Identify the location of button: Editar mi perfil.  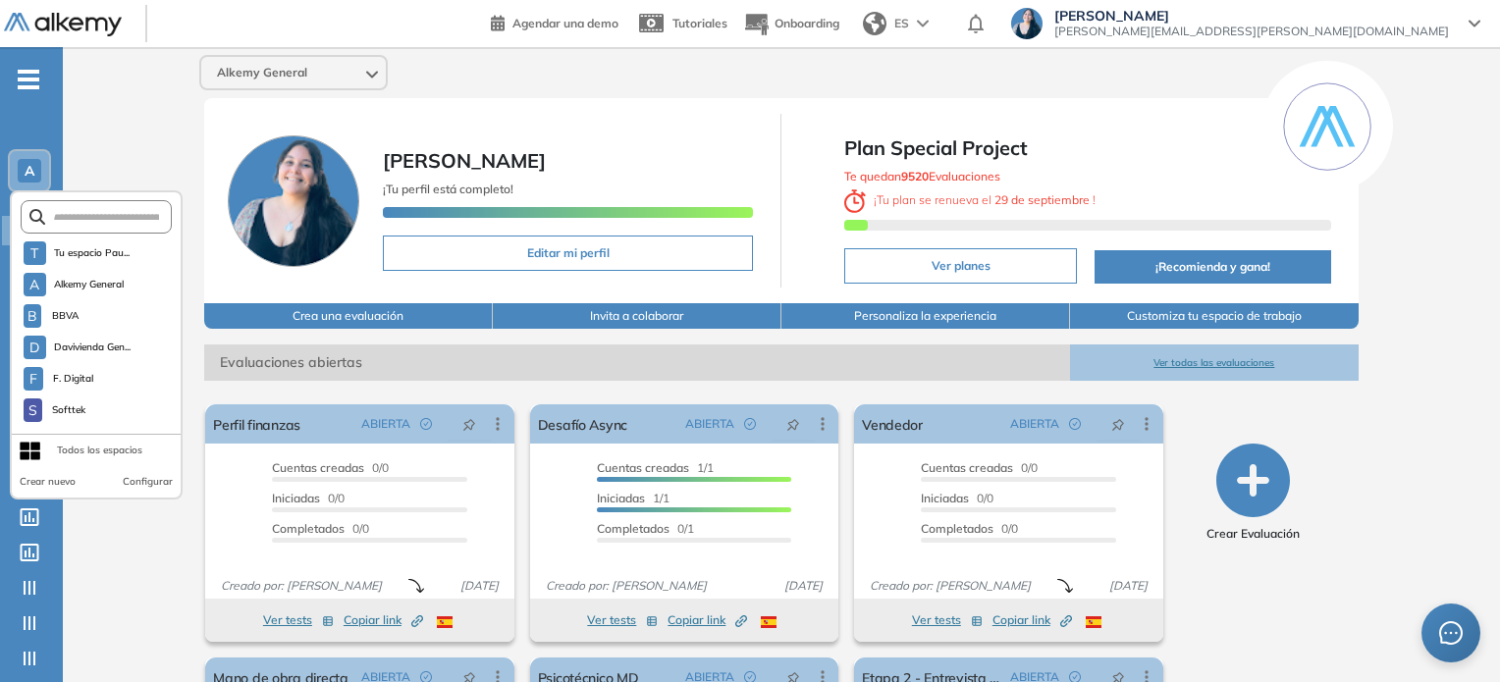
(567, 253).